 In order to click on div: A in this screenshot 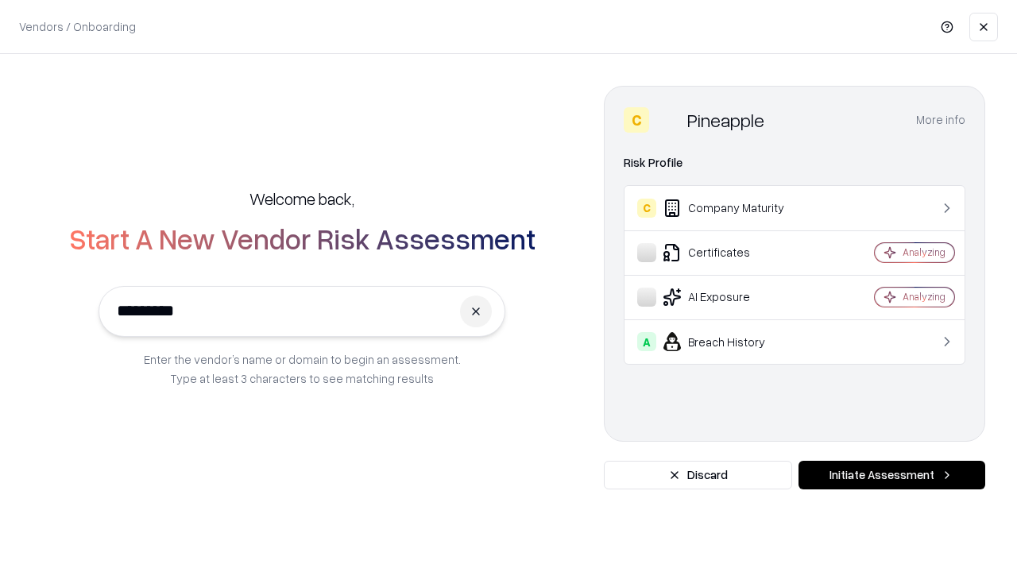, I will do `click(647, 342)`.